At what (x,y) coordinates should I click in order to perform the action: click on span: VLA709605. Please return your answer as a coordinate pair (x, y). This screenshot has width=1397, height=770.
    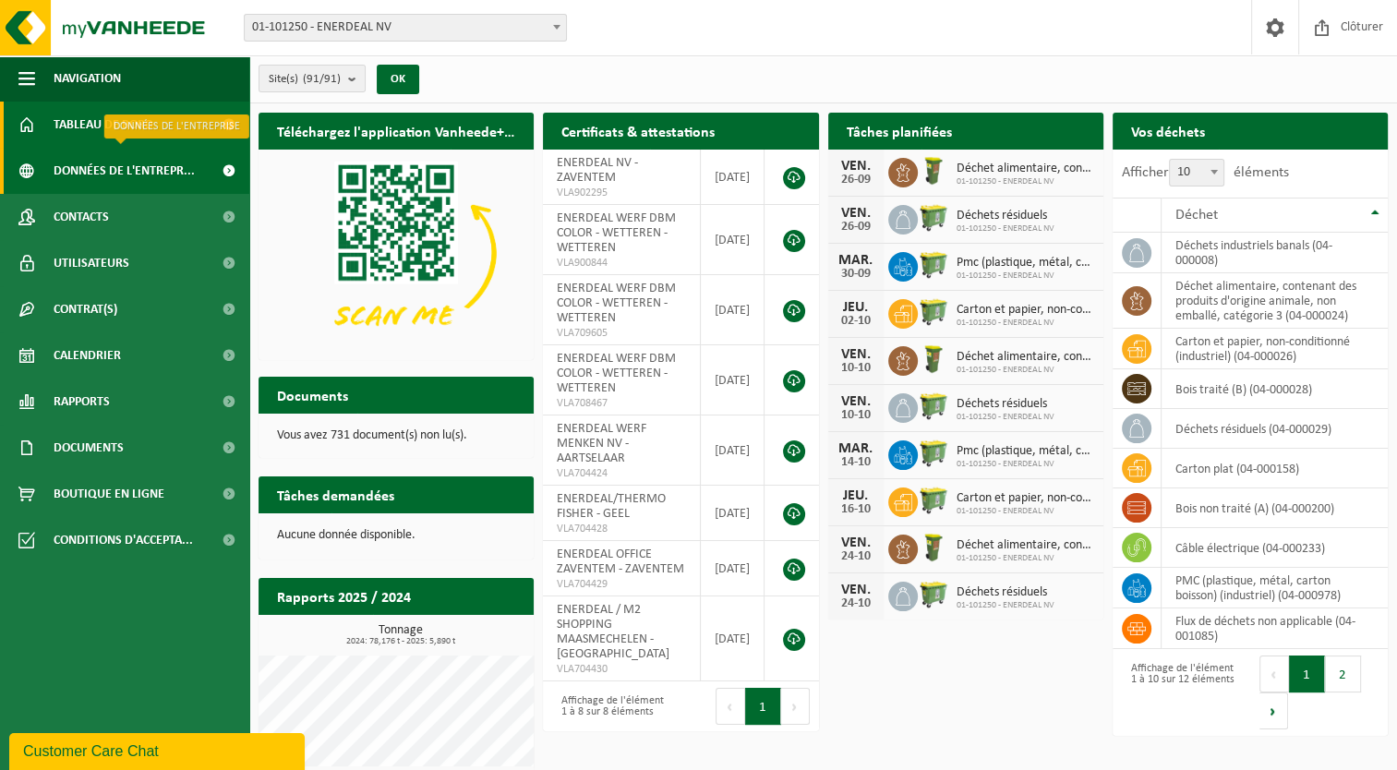
    Looking at the image, I should click on (620, 333).